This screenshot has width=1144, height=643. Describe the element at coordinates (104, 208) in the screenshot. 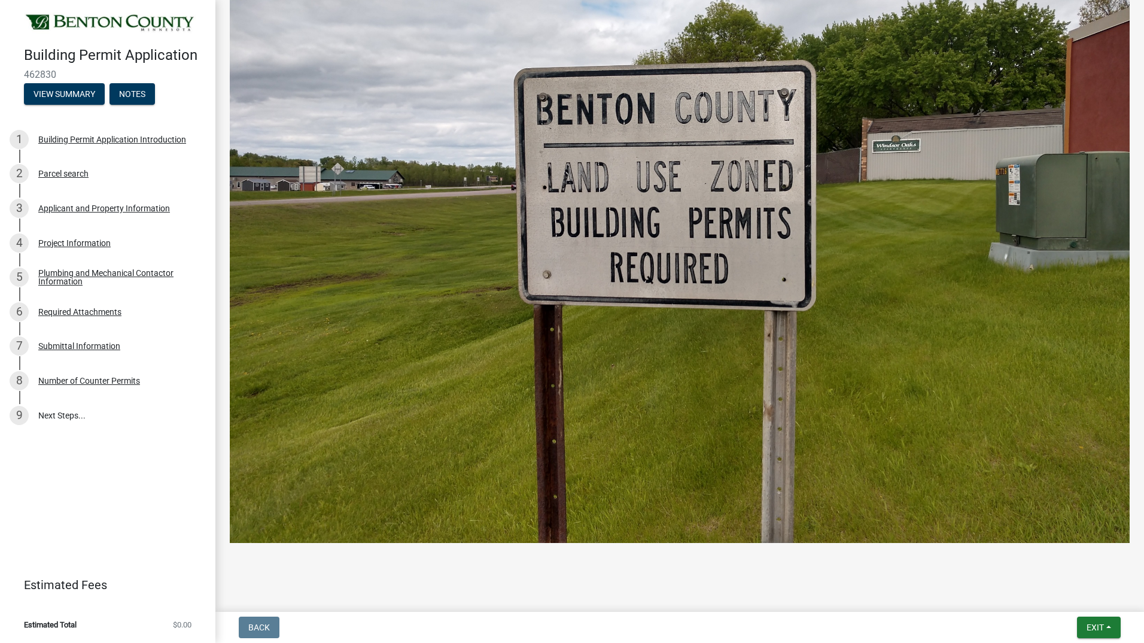

I see `div: Applicant and Property Information` at that location.